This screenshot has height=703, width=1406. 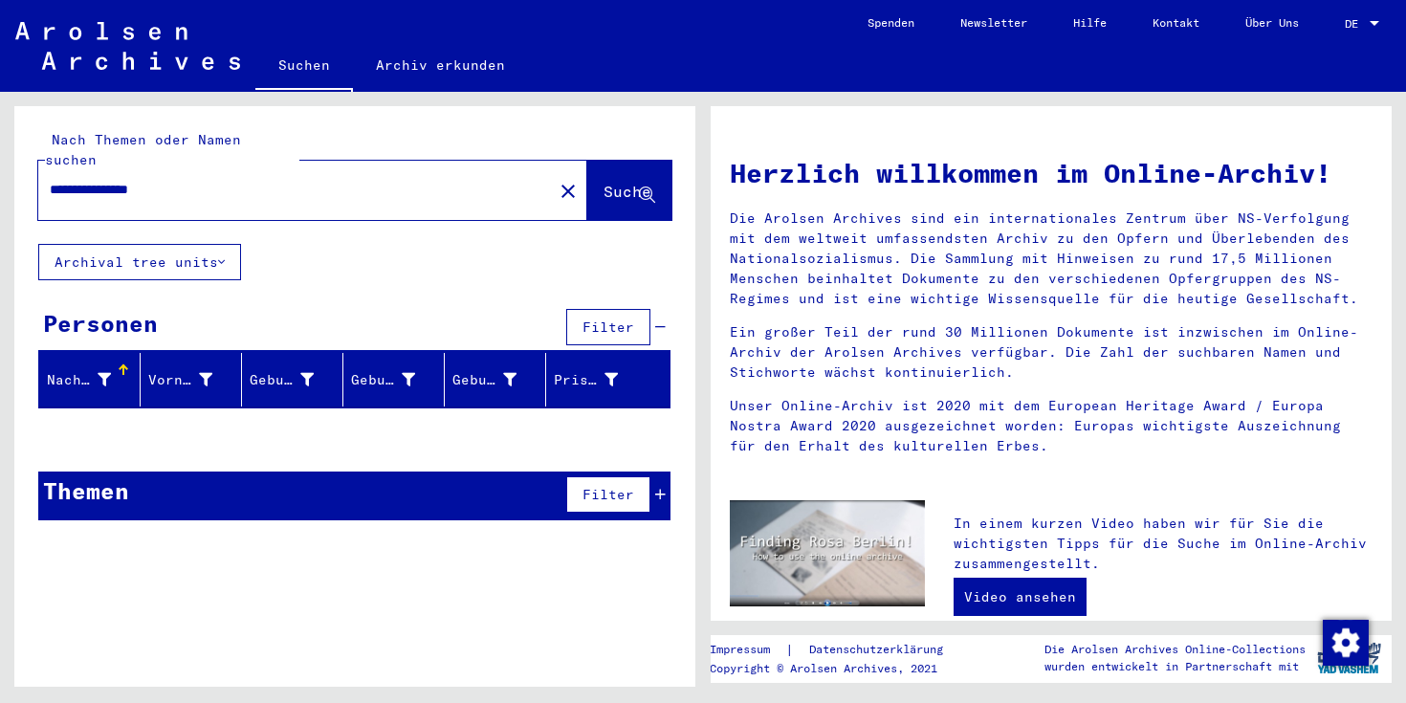 I want to click on mat-header-cell: Prisoner #, so click(x=607, y=380).